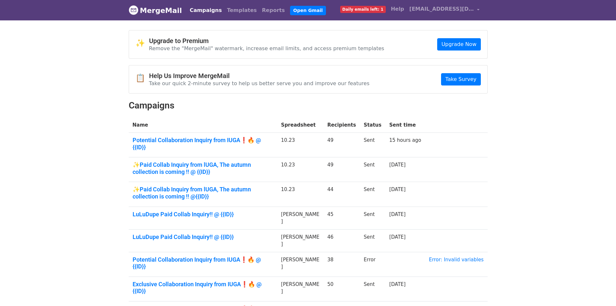 This screenshot has width=616, height=306. What do you see at coordinates (363, 9) in the screenshot?
I see `span: Daily emails left: 1` at bounding box center [363, 9].